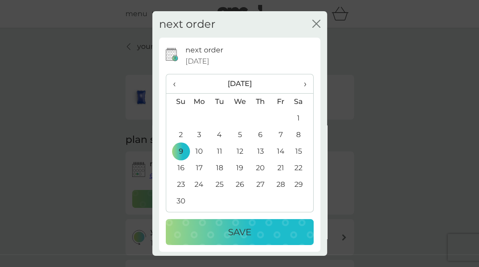 The width and height of the screenshot is (479, 267). I want to click on td: 26, so click(240, 184).